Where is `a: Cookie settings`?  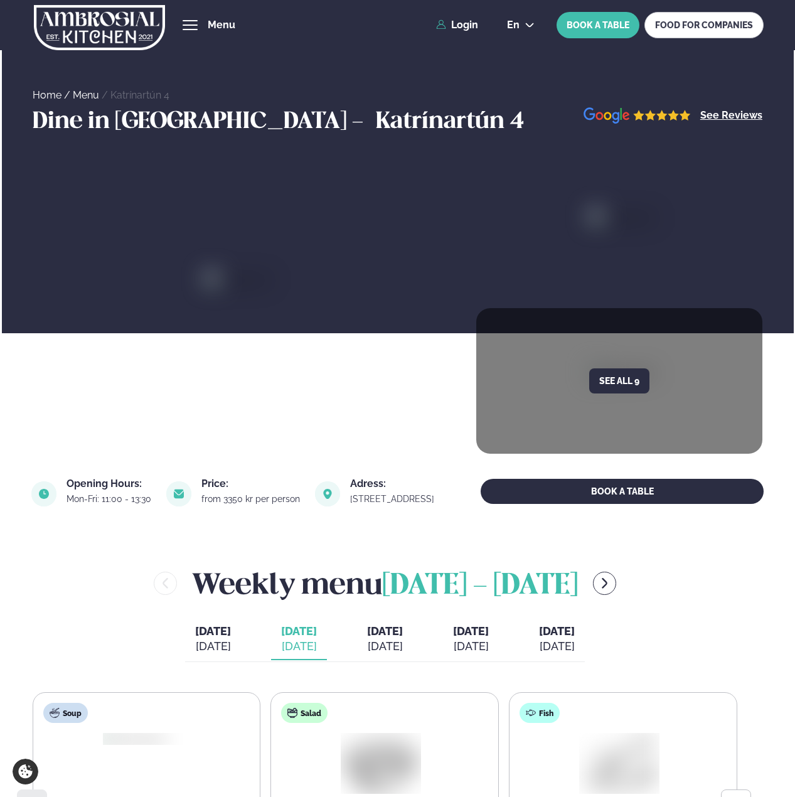 a: Cookie settings is located at coordinates (25, 771).